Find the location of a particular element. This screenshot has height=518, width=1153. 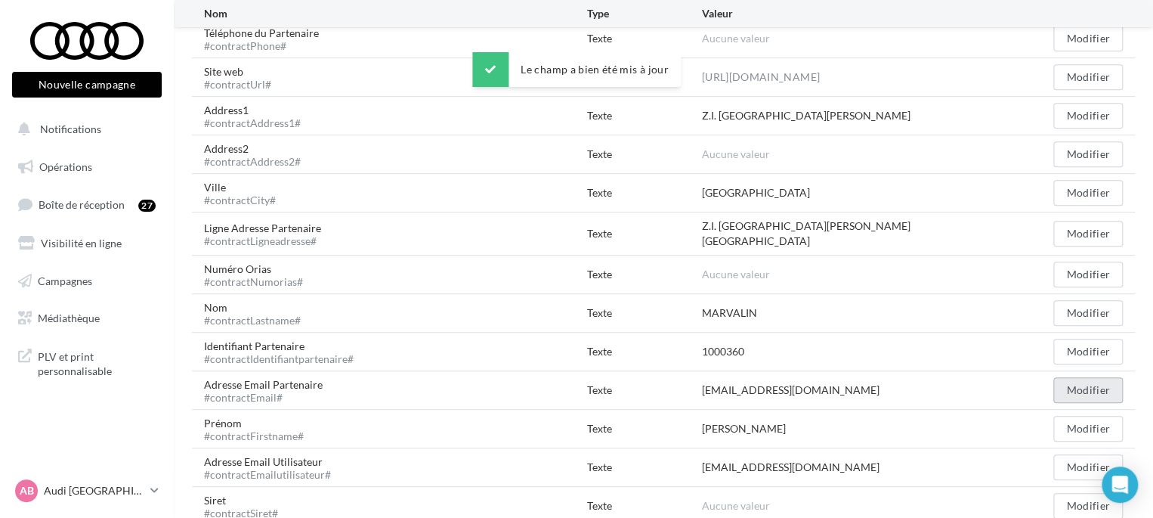

div: Numéro Orias is located at coordinates (259, 274).